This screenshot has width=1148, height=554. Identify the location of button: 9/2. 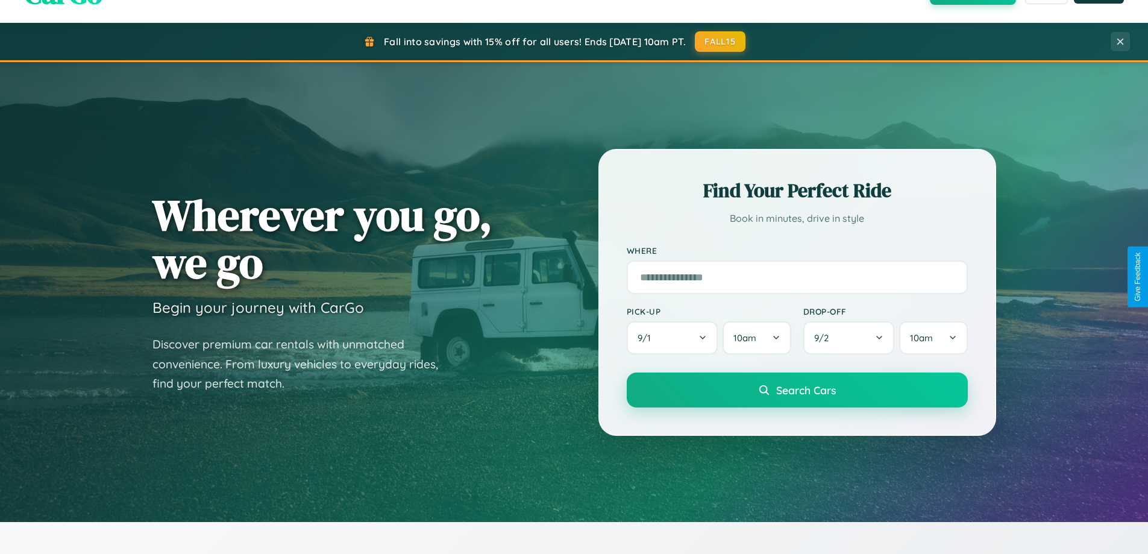
(849, 338).